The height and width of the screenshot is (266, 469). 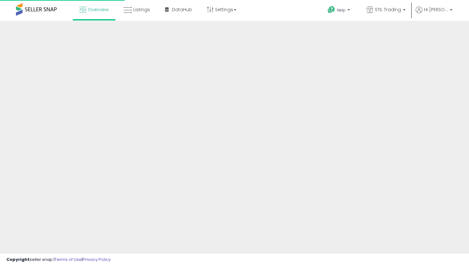 I want to click on span: DataHub, so click(x=182, y=10).